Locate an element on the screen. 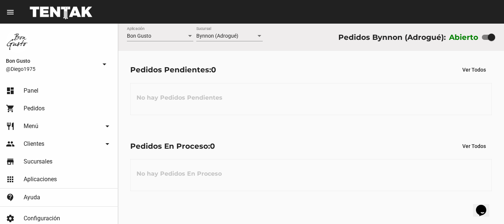  mat-icon: store is located at coordinates (10, 162).